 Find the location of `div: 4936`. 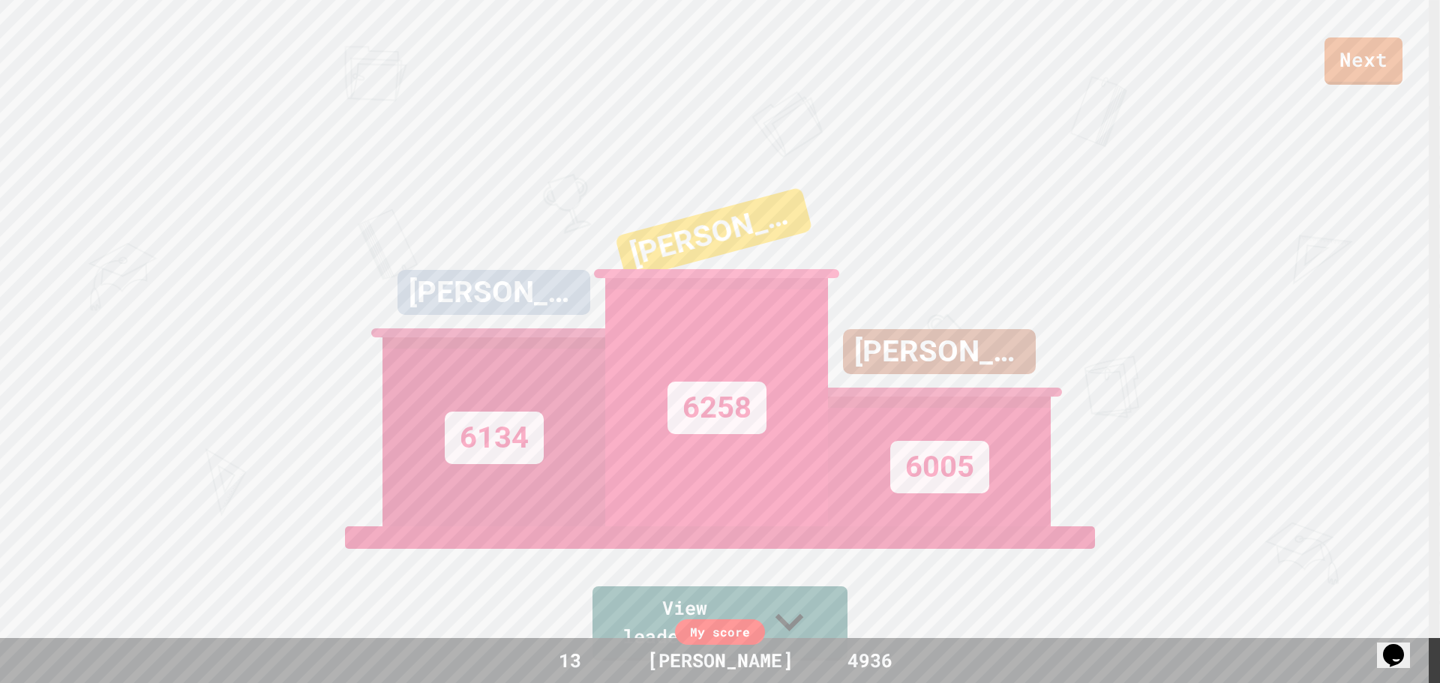

div: 4936 is located at coordinates (870, 661).